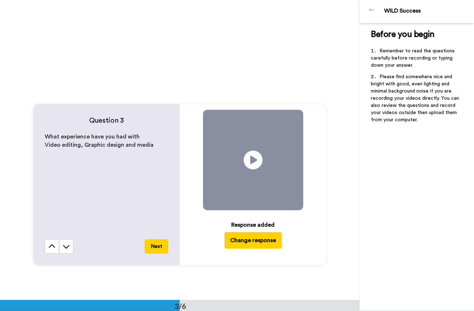  I want to click on button: Next, so click(157, 246).